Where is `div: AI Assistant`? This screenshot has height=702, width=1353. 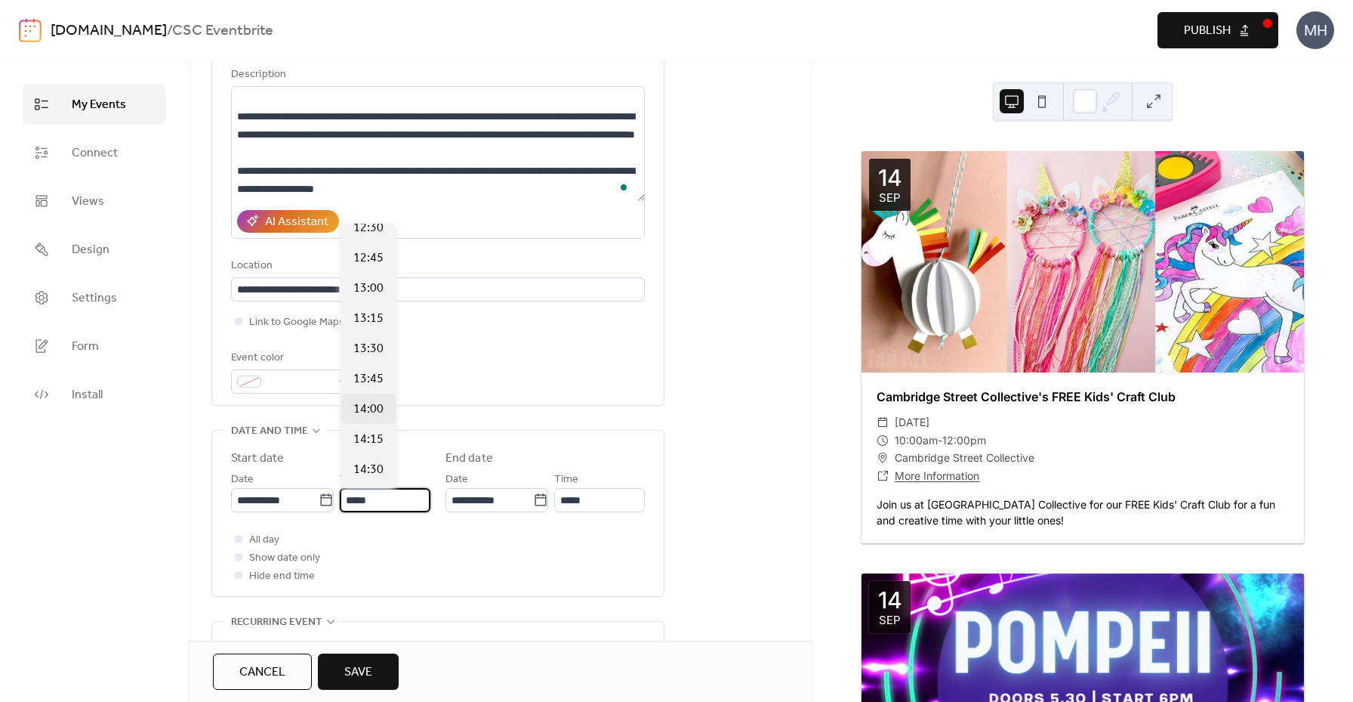
div: AI Assistant is located at coordinates (297, 222).